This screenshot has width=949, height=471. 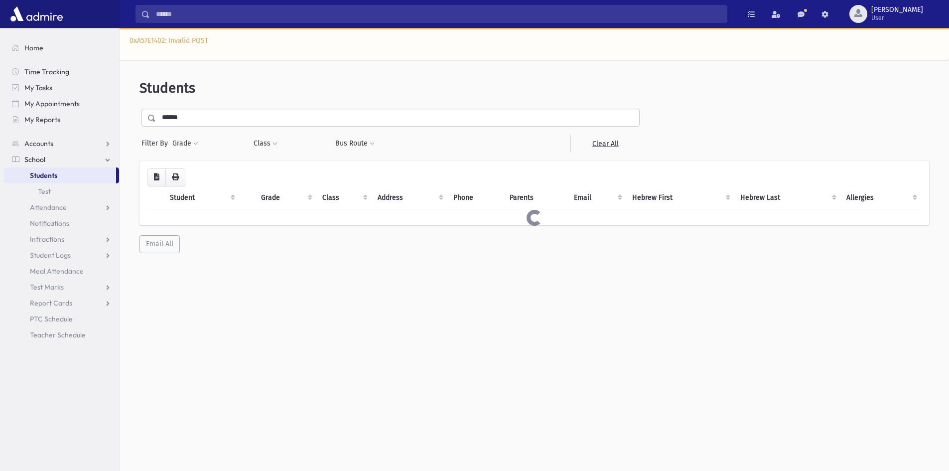 I want to click on a: Clear All, so click(x=605, y=144).